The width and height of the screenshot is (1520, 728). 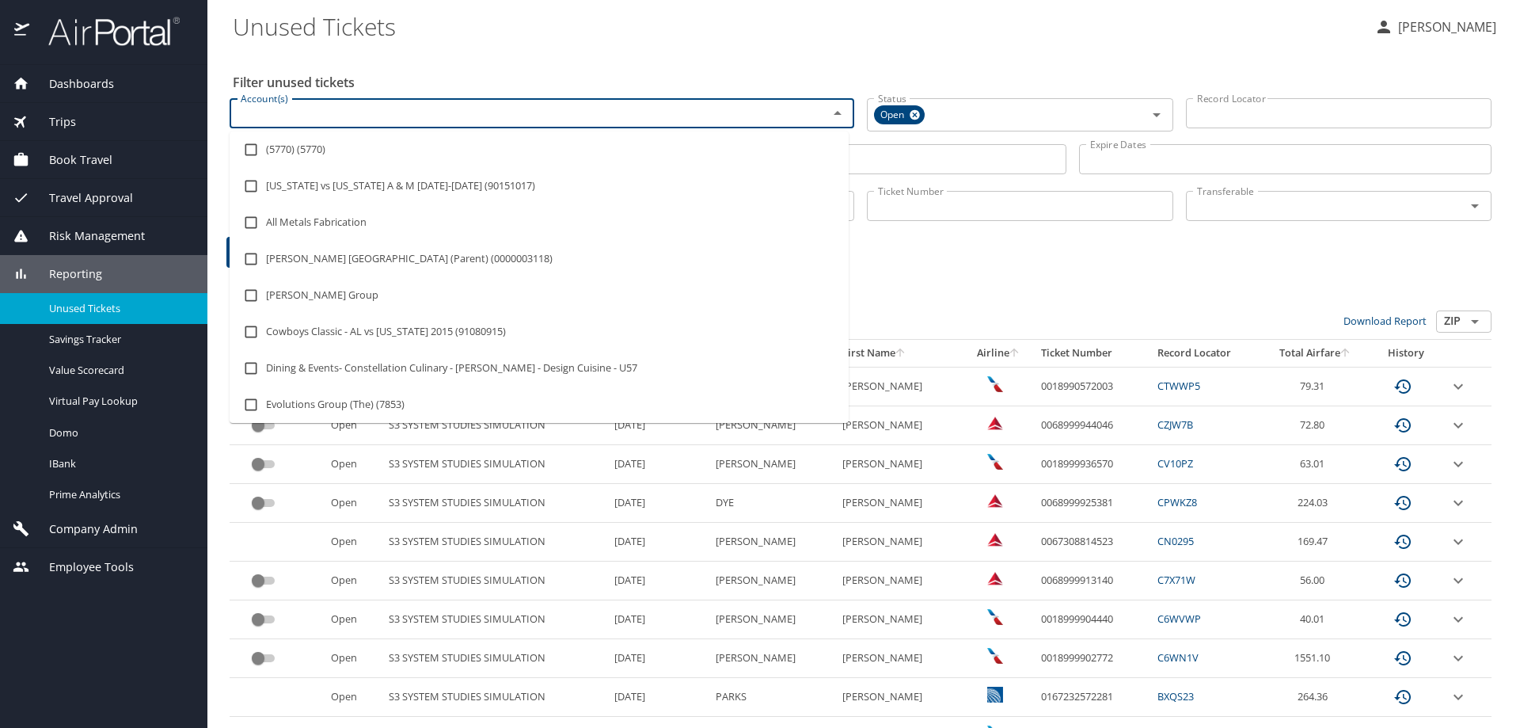 What do you see at coordinates (1178, 657) in the screenshot?
I see `a: C6WN1V` at bounding box center [1178, 657].